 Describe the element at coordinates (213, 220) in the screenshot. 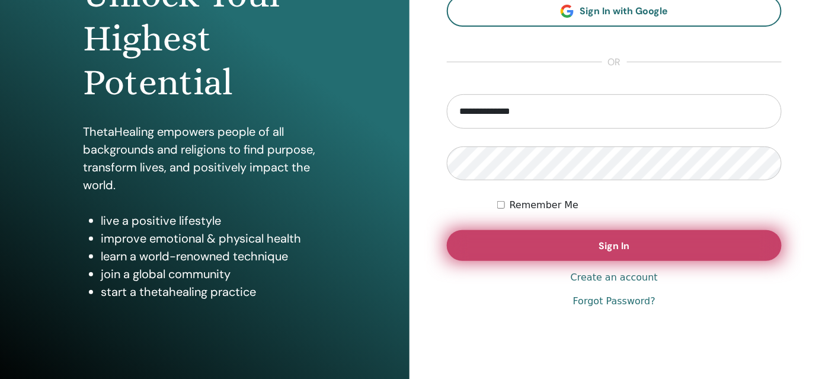

I see `li: live a positive lifestyle` at that location.